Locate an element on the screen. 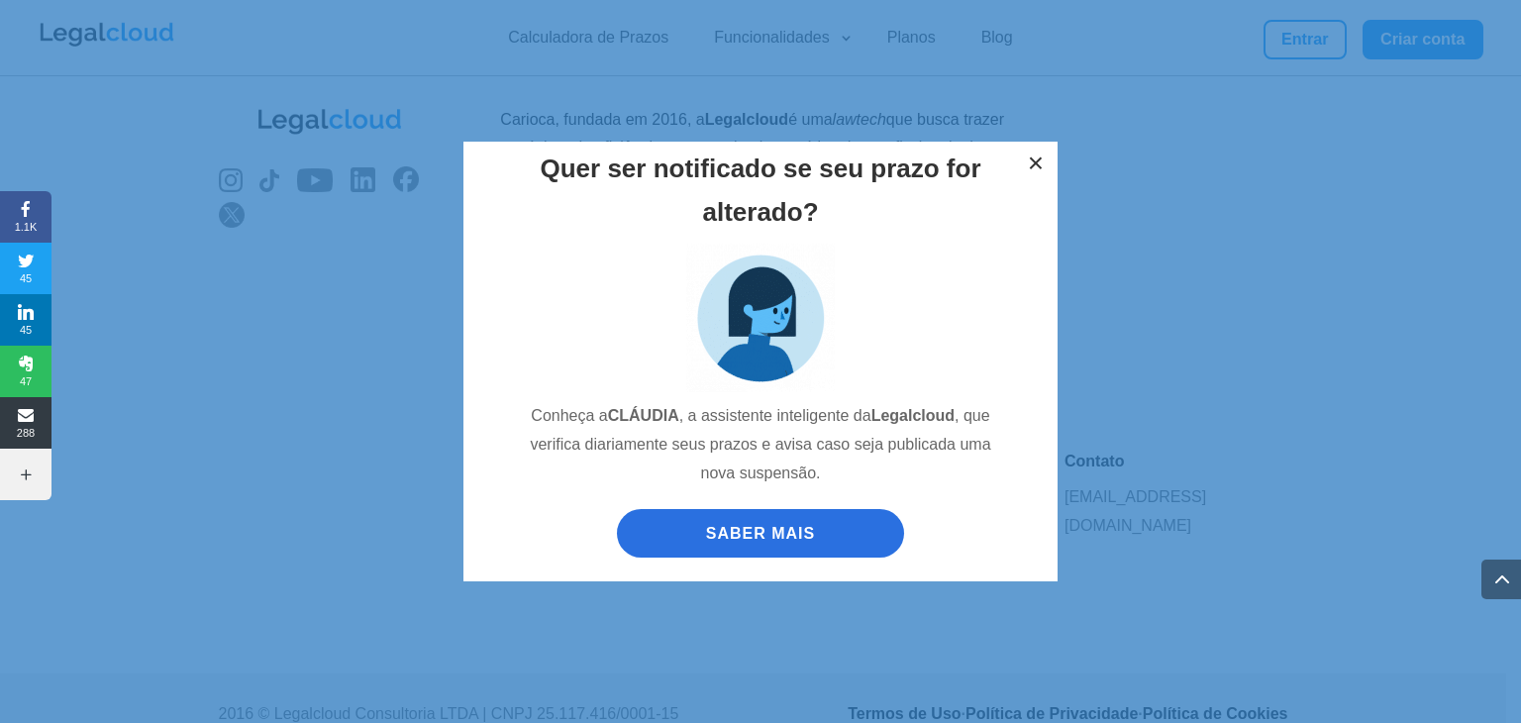 The image size is (1521, 723). img: claudia_assistente is located at coordinates (760, 318).